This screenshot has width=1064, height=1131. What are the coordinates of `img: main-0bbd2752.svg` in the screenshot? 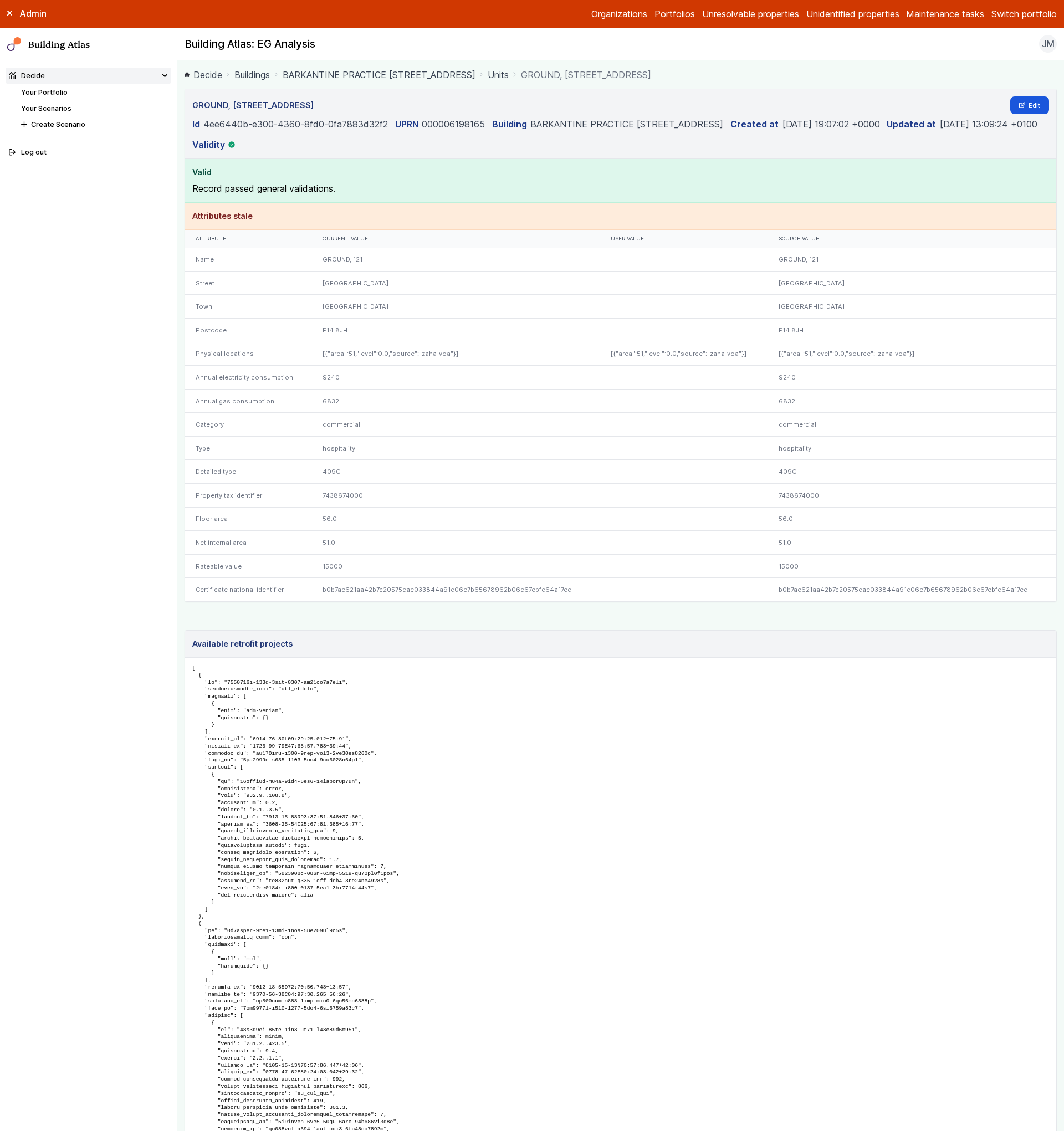 It's located at (14, 44).